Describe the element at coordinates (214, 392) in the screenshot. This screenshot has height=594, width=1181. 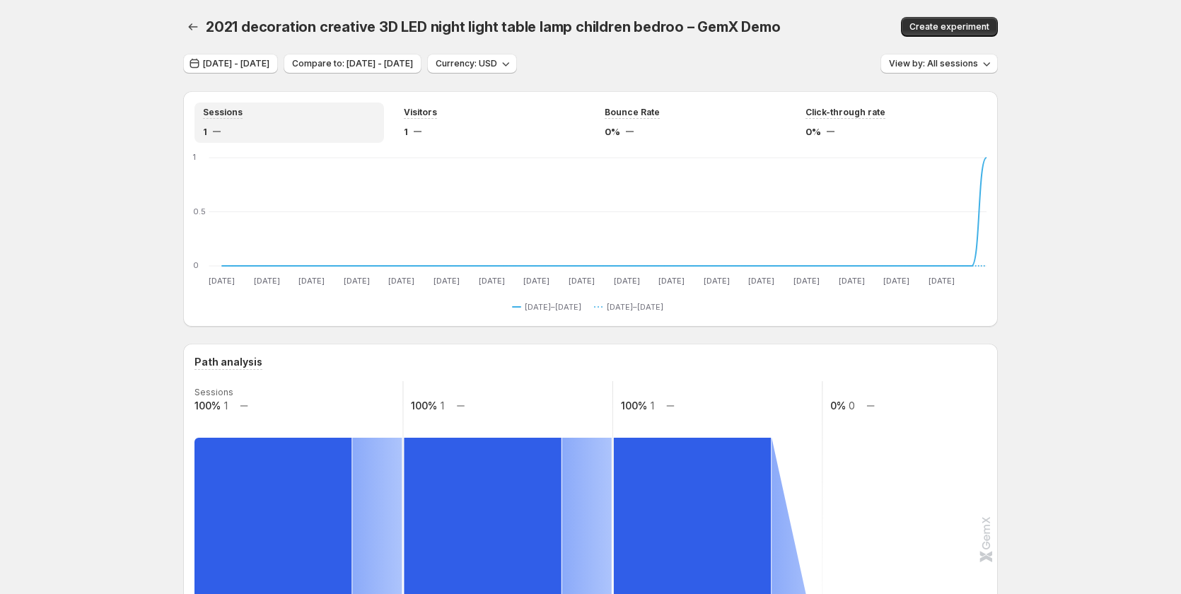
I see `text: Sessions` at that location.